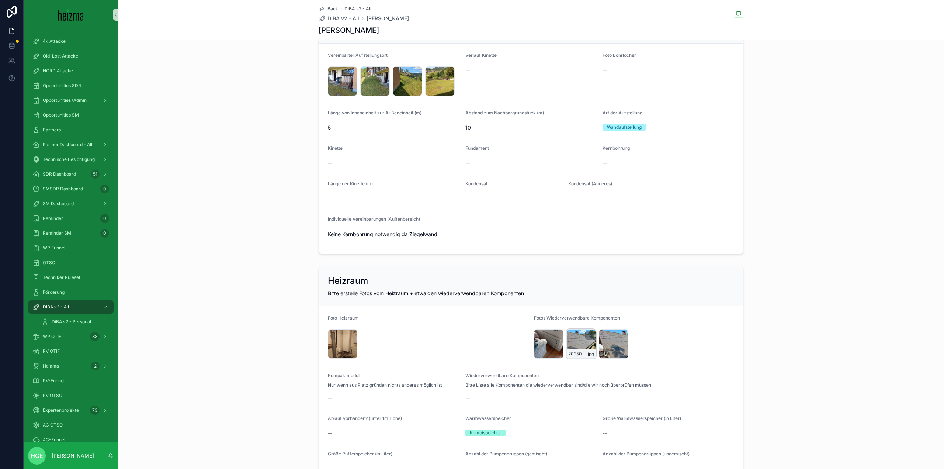  I want to click on a: Opportunities SDR, so click(71, 86).